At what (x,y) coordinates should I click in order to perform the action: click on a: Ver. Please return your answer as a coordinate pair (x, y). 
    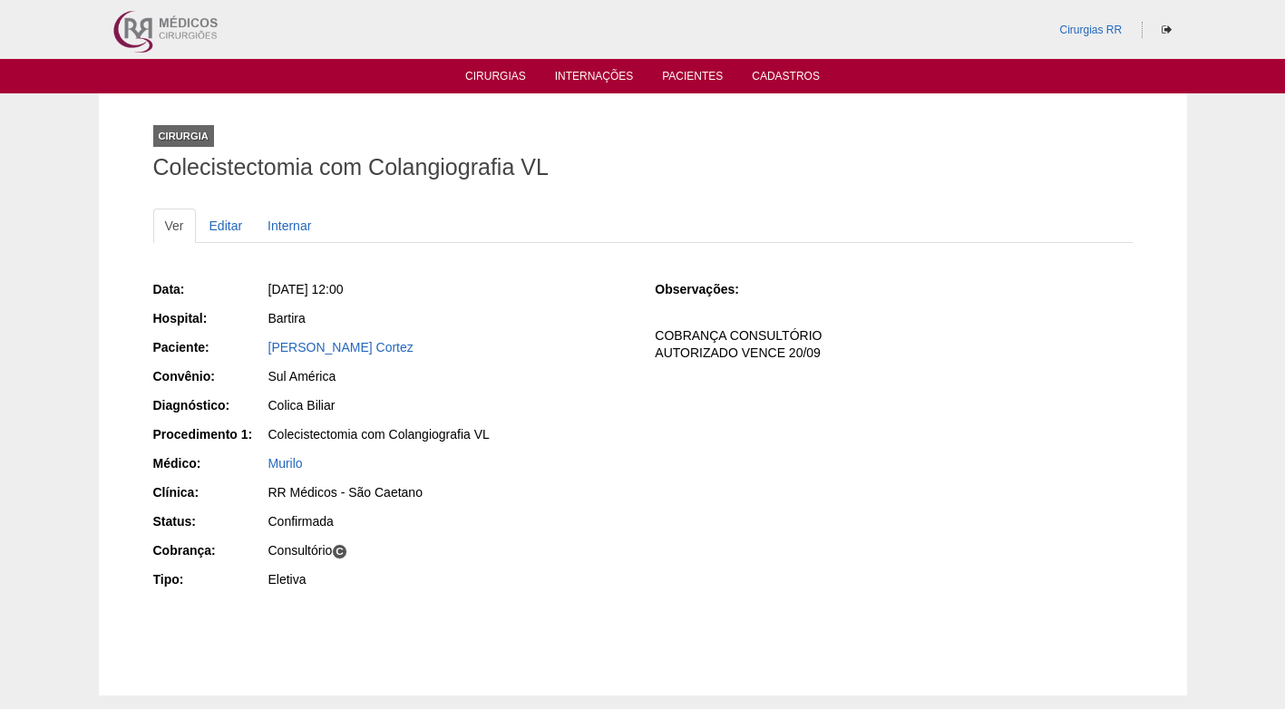
    Looking at the image, I should click on (174, 226).